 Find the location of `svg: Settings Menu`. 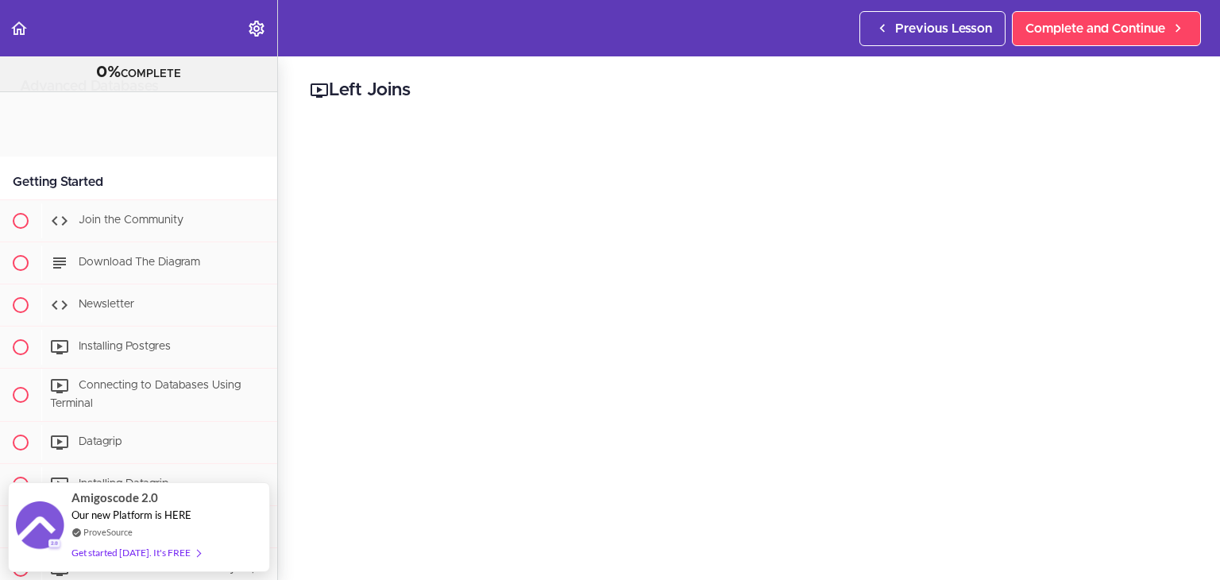

svg: Settings Menu is located at coordinates (257, 29).